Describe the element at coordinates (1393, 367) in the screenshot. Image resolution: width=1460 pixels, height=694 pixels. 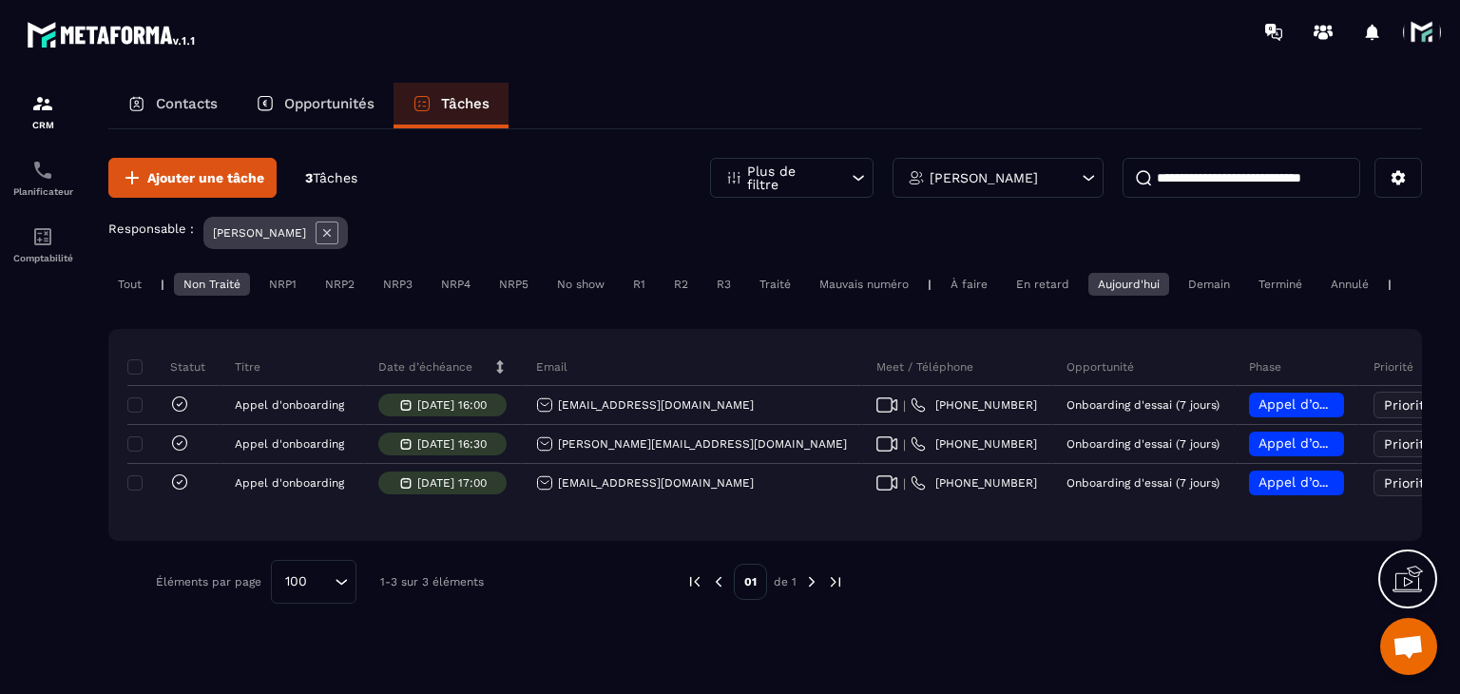
I see `p: Priorité` at that location.